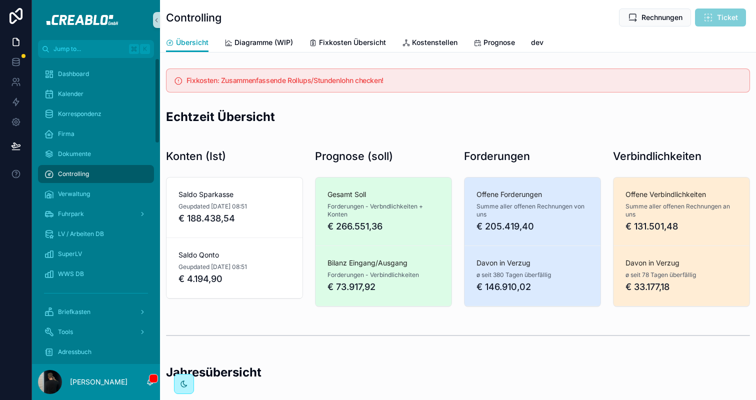  Describe the element at coordinates (682, 227) in the screenshot. I see `span: € 131.501,48` at that location.